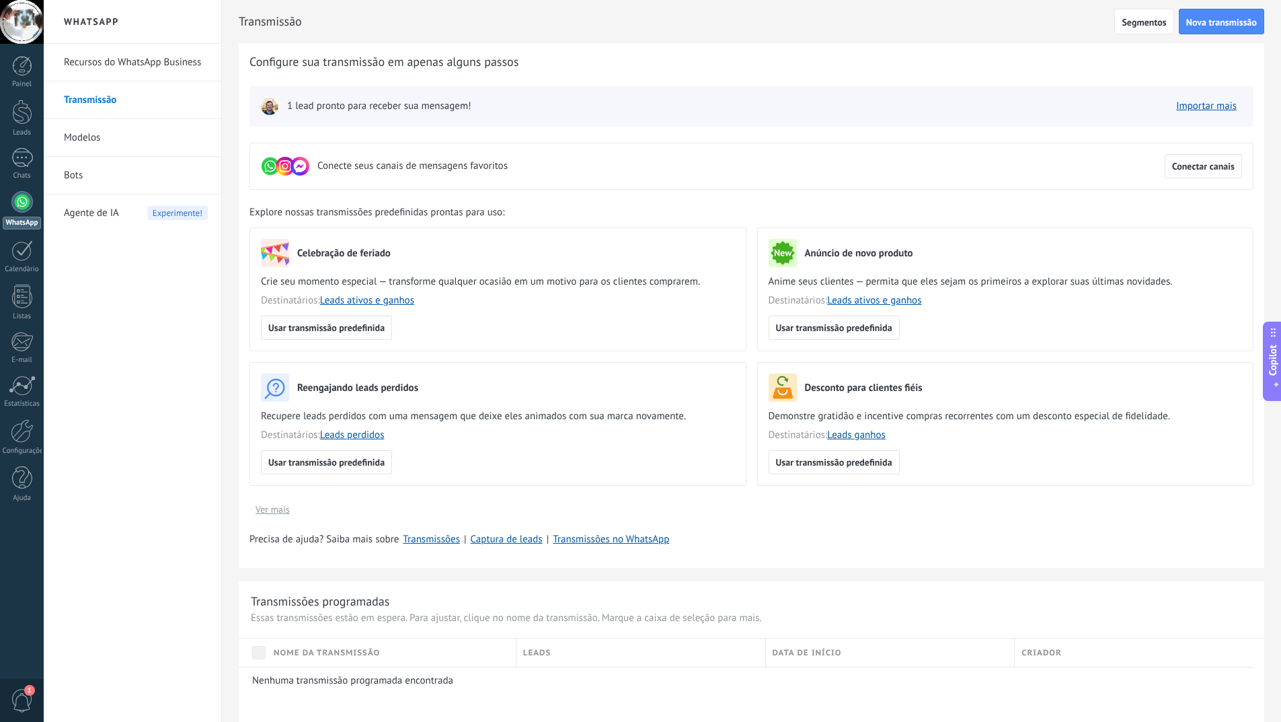 The height and width of the screenshot is (722, 1281). Describe the element at coordinates (22, 223) in the screenshot. I see `div: WhatsApp` at that location.